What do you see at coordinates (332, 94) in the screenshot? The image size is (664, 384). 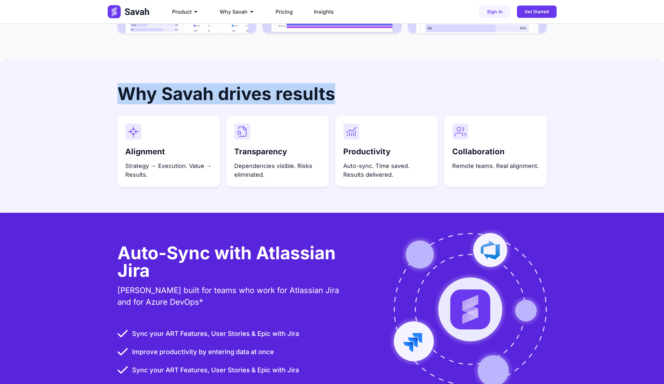 I see `h2: Why Savah drives results` at bounding box center [332, 94].